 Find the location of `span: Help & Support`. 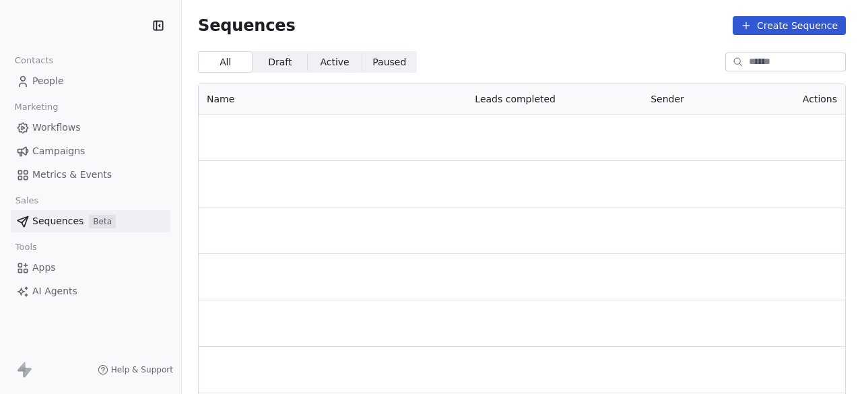

span: Help & Support is located at coordinates (142, 370).